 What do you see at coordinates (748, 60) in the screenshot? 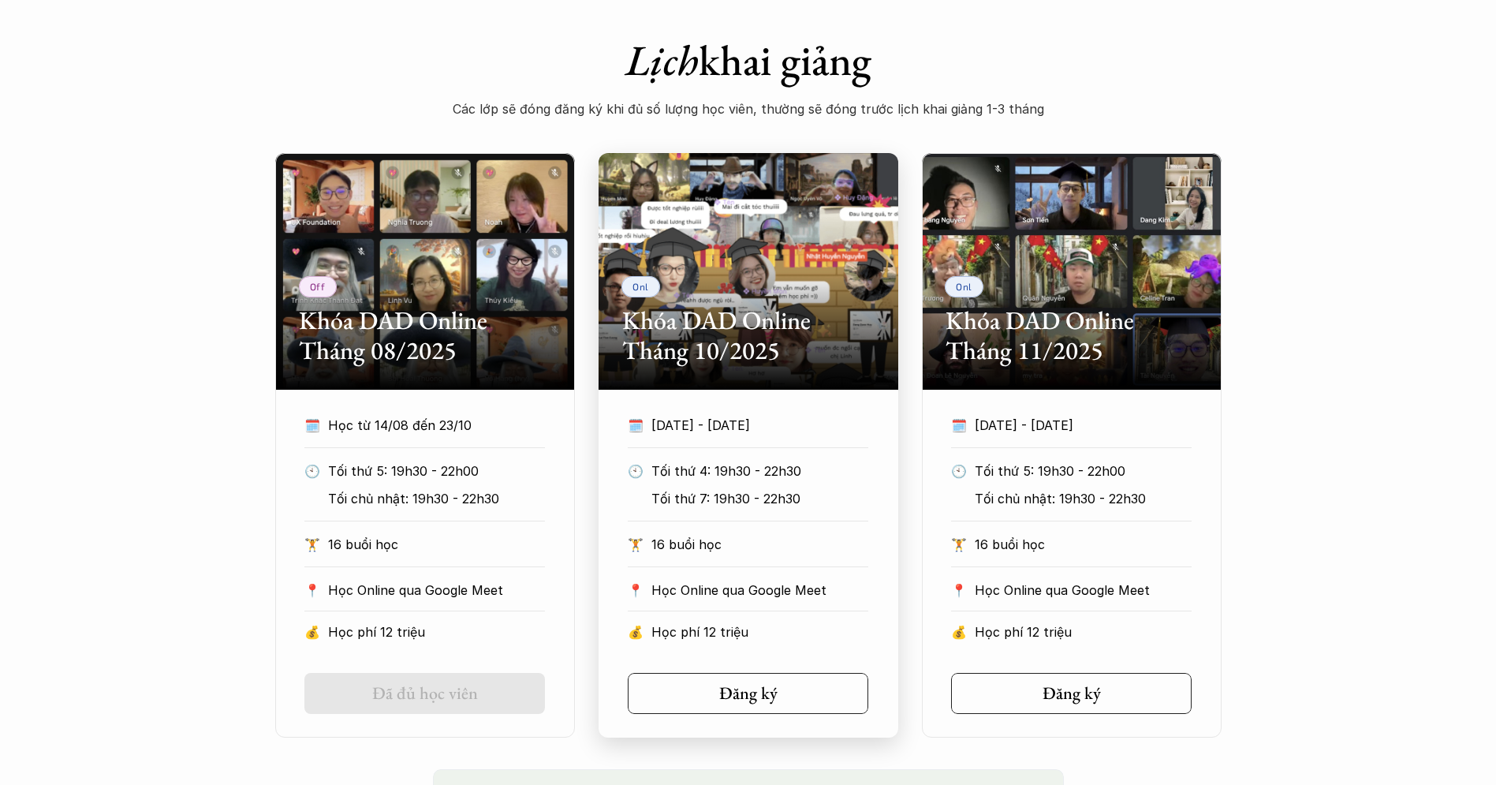
I see `h1: khai giảng` at bounding box center [748, 60].